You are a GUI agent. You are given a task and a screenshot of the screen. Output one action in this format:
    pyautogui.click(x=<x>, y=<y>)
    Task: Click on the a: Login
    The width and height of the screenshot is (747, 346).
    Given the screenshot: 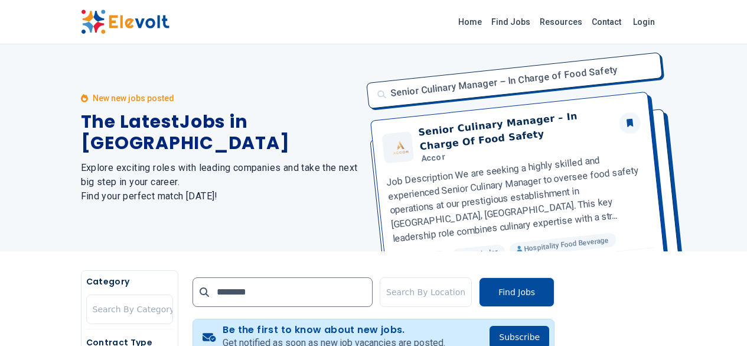 What is the action you would take?
    pyautogui.click(x=644, y=22)
    